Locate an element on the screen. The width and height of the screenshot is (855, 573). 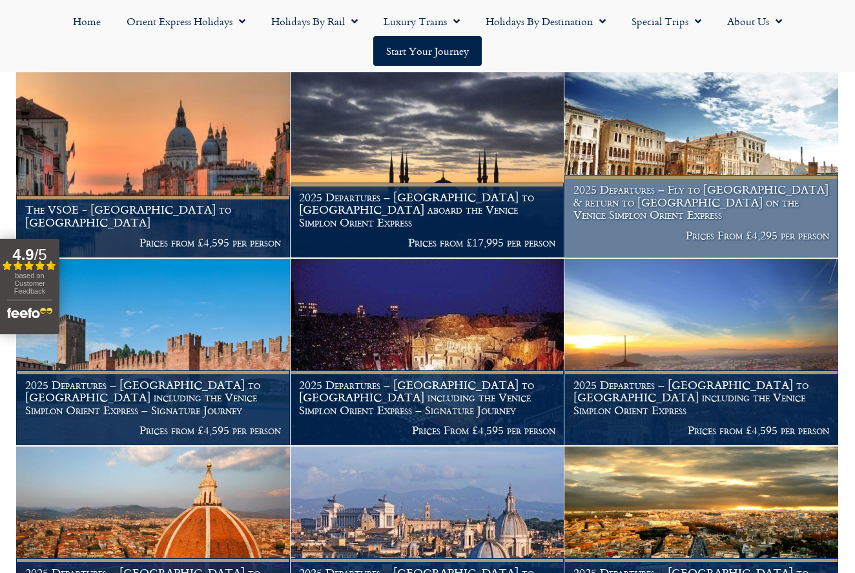
img: venice aboard the Orient Express is located at coordinates (701, 163).